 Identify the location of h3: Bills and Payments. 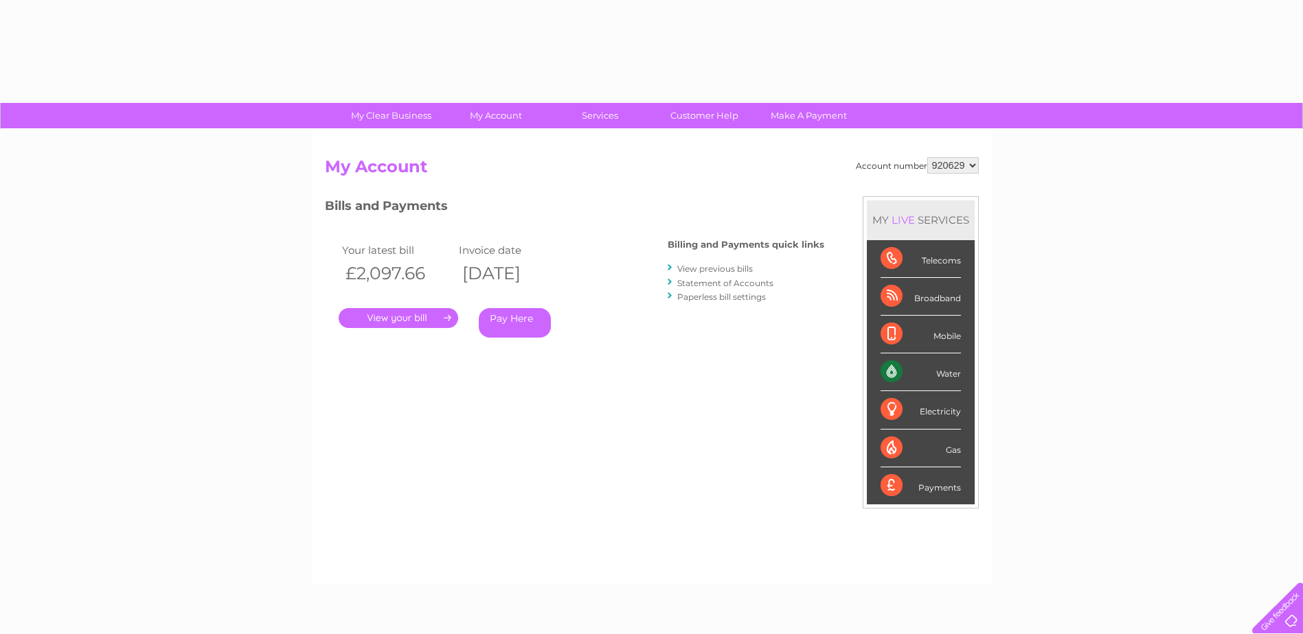
(574, 208).